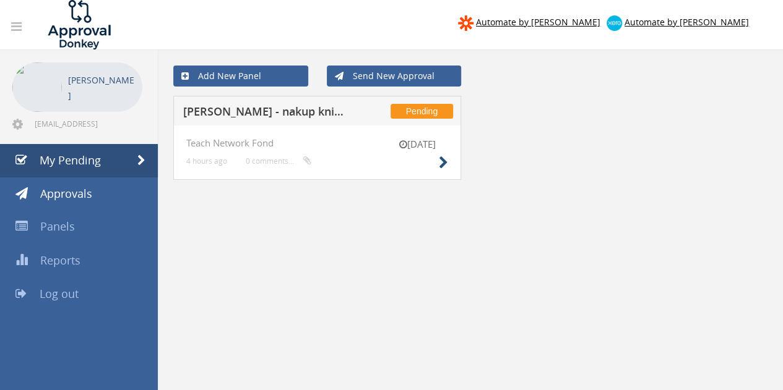 The image size is (783, 390). Describe the element at coordinates (207, 161) in the screenshot. I see `small: 4 hours ago` at that location.